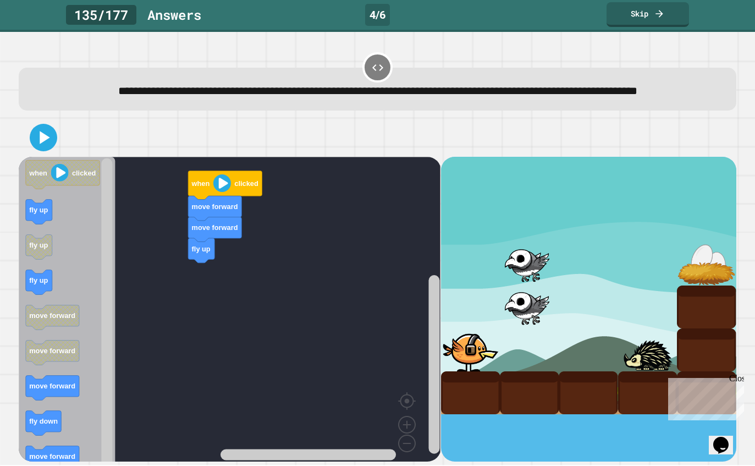  What do you see at coordinates (377, 15) in the screenshot?
I see `div: 4 / 6` at bounding box center [377, 15].